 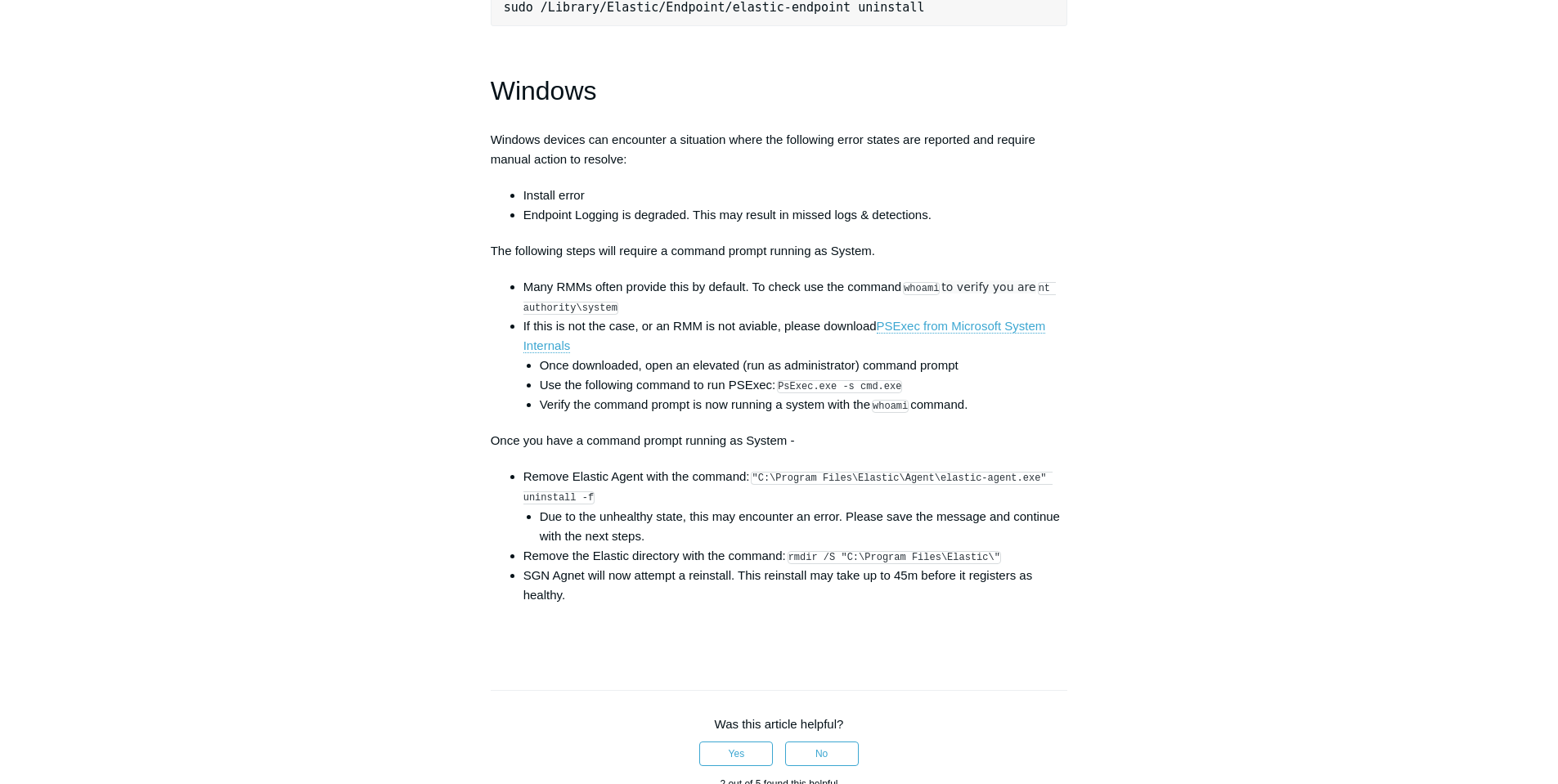 What do you see at coordinates (804, 385) in the screenshot?
I see `li: Use the following command to run PSExec:` at bounding box center [804, 385].